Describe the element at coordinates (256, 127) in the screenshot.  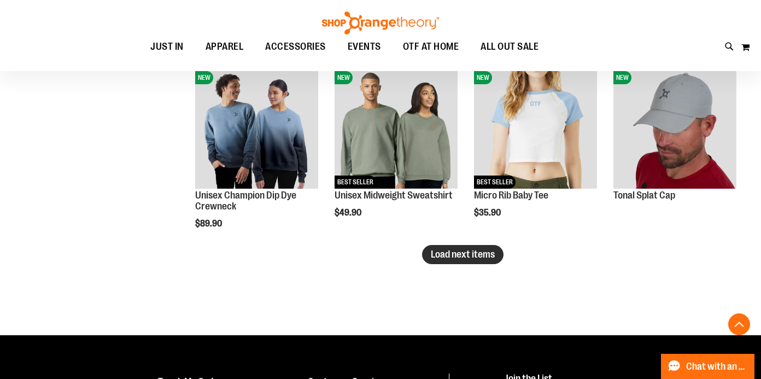
I see `img: Unisex Champion Dip Dye Crewneck` at that location.